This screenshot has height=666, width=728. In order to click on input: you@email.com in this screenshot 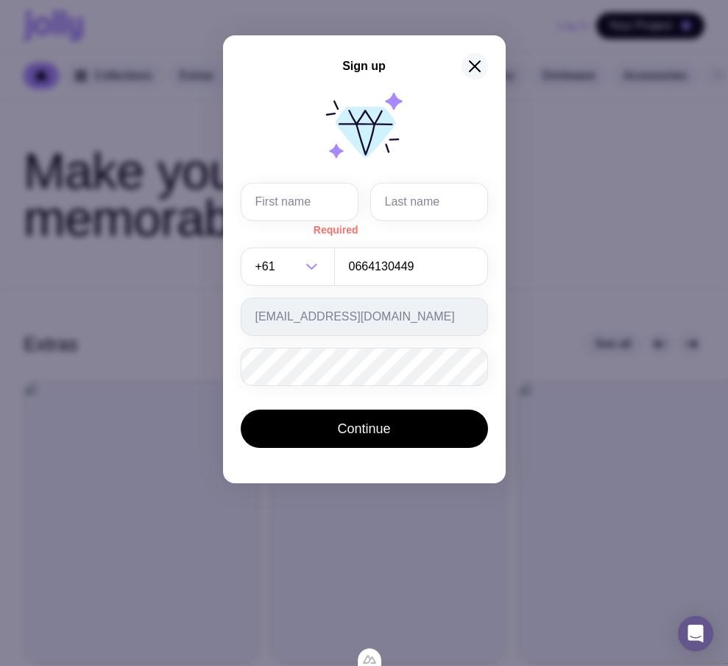, I will do `click(365, 317)`.